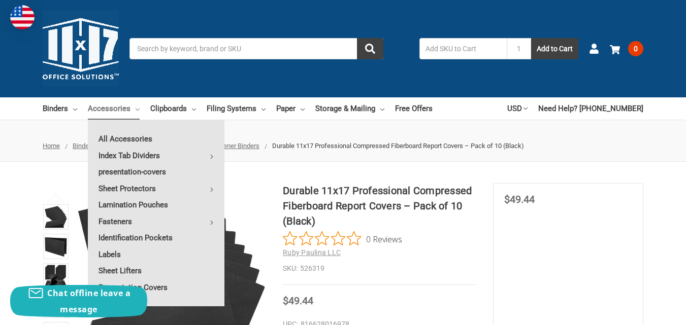 The width and height of the screenshot is (686, 325). I want to click on span: 0 Reviews, so click(384, 239).